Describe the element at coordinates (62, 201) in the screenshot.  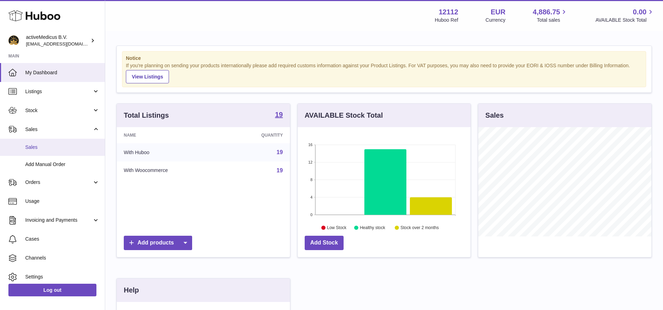
I see `span: Usage` at that location.